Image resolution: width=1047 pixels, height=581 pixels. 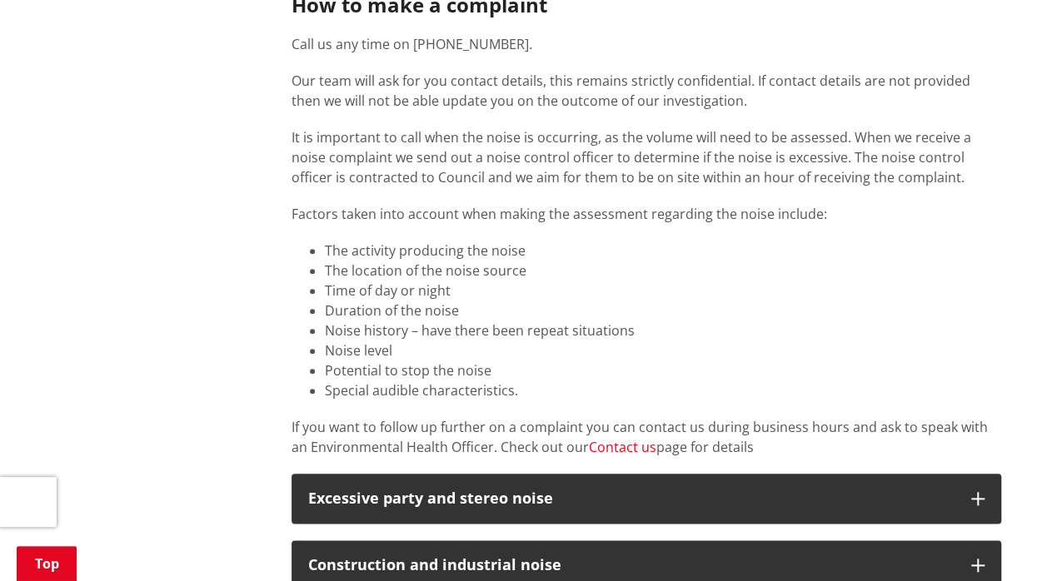 What do you see at coordinates (631, 566) in the screenshot?
I see `div: Construction and industrial noise` at bounding box center [631, 566].